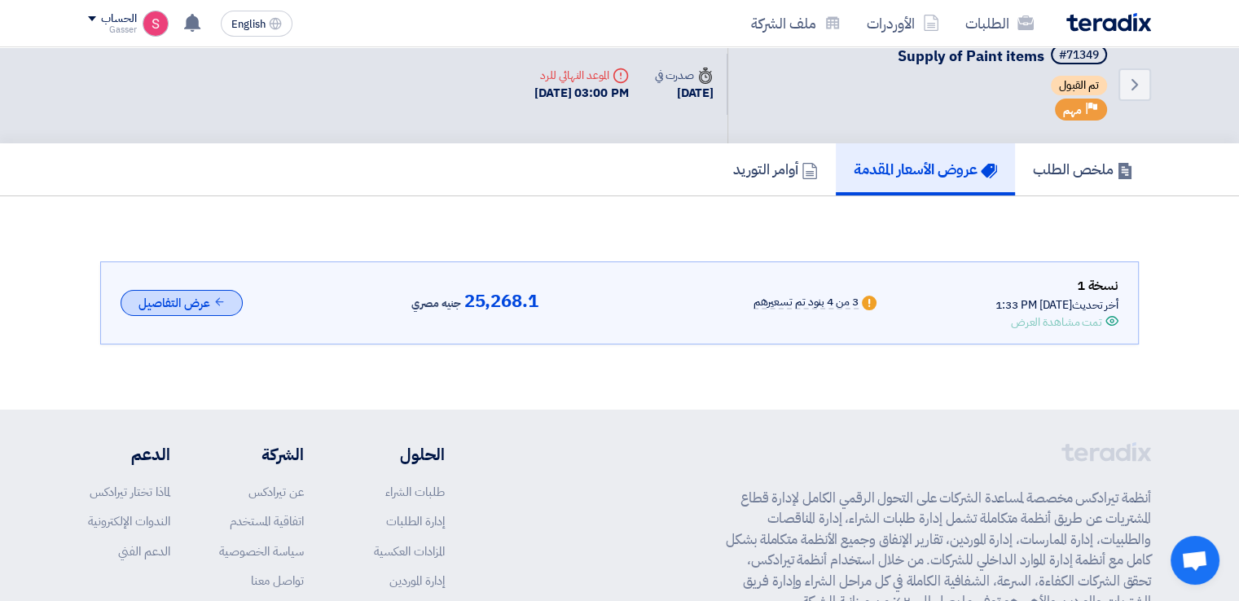 Image resolution: width=1239 pixels, height=601 pixels. What do you see at coordinates (1082, 169) in the screenshot?
I see `a: ملخص الطلب` at bounding box center [1082, 169].